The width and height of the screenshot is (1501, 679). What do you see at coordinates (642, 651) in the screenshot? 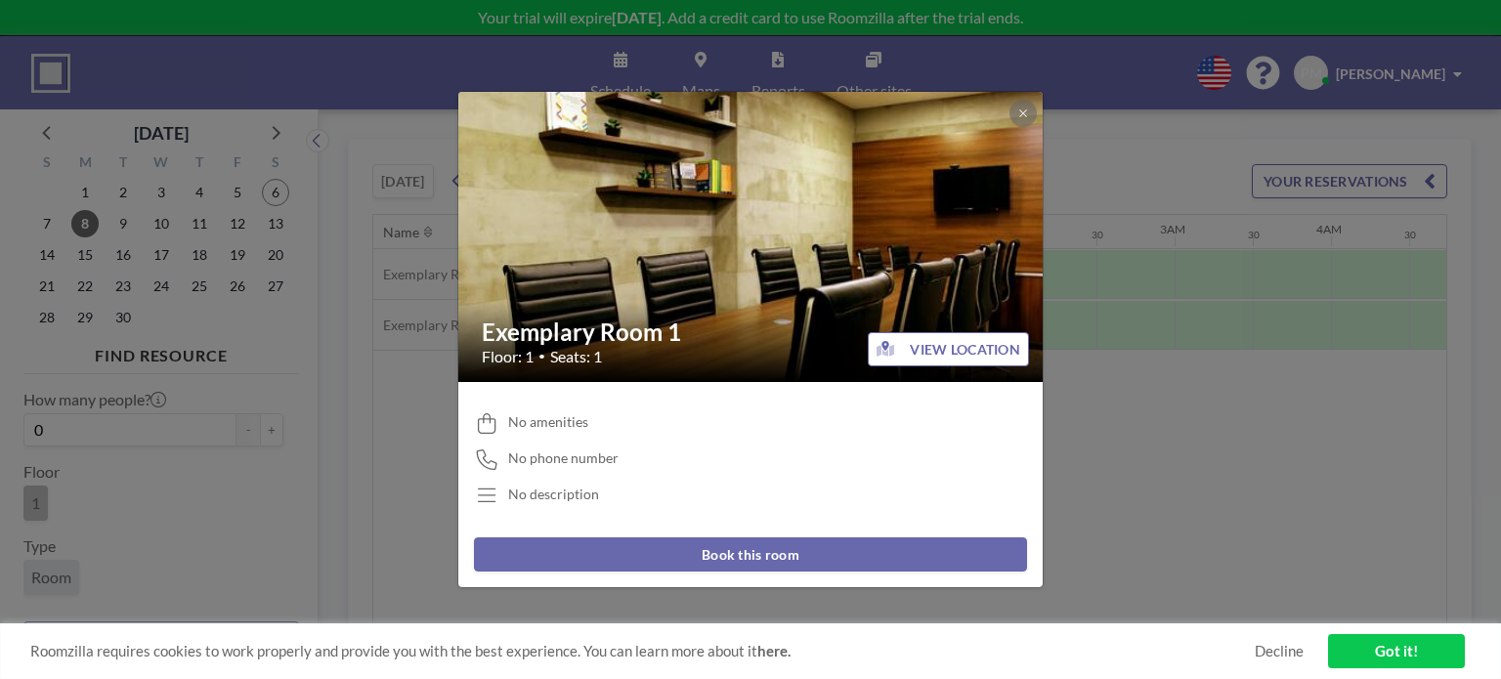
I see `span: Roomzilla requires cookies to work properly and provide you with the best experience. You can lea...` at bounding box center [642, 651].